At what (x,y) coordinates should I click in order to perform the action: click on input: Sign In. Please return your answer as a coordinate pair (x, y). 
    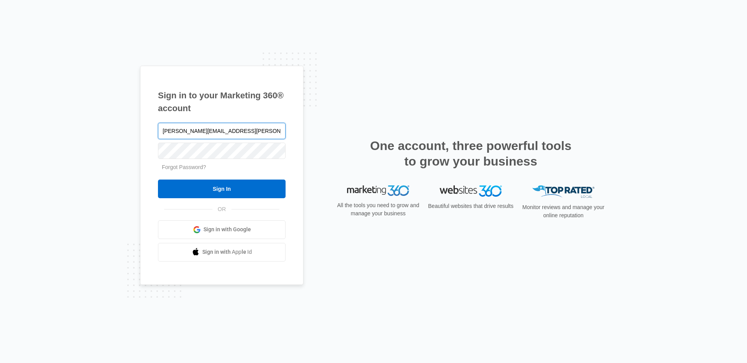
    Looking at the image, I should click on (222, 189).